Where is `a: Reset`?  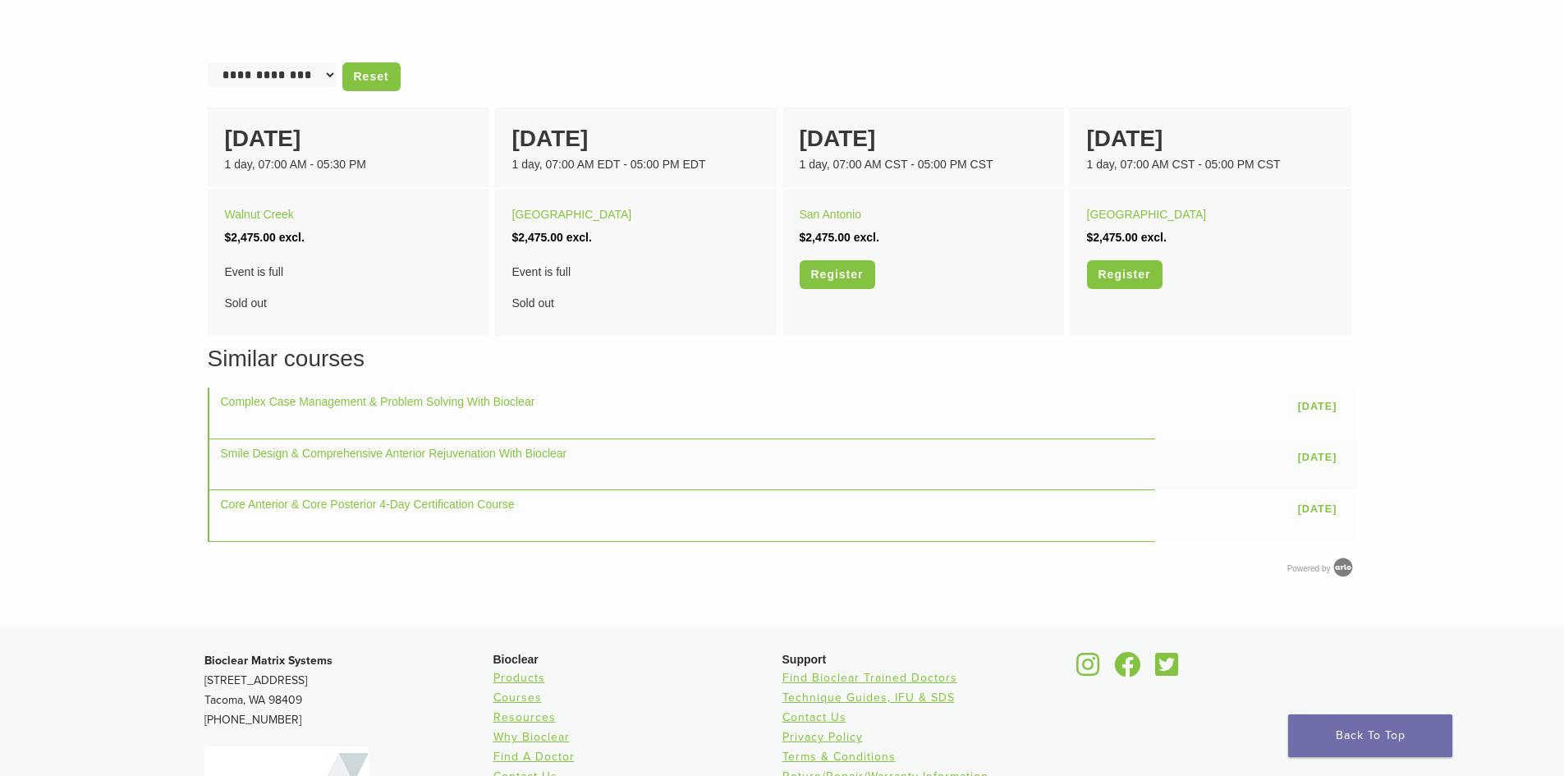
a: Reset is located at coordinates (371, 76).